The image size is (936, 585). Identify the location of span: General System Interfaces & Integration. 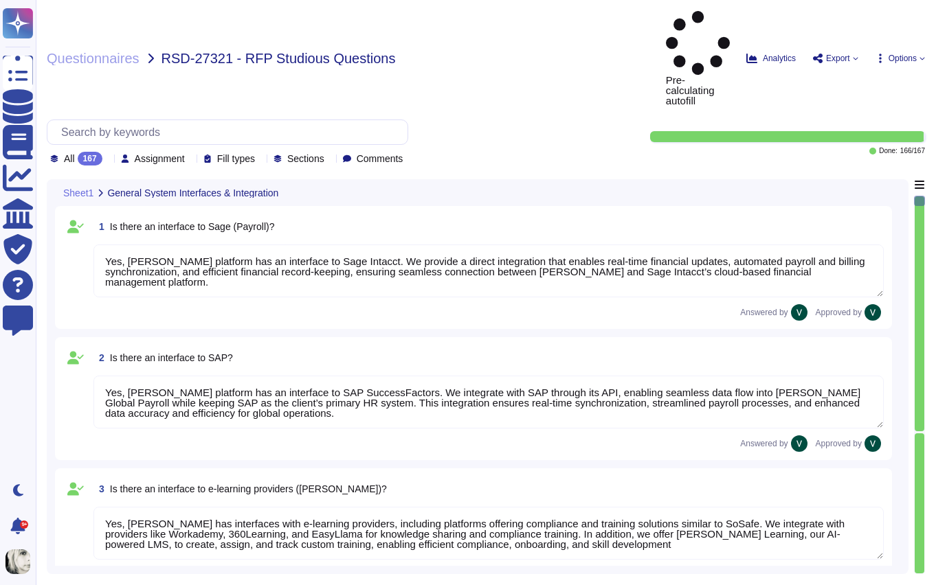
(192, 193).